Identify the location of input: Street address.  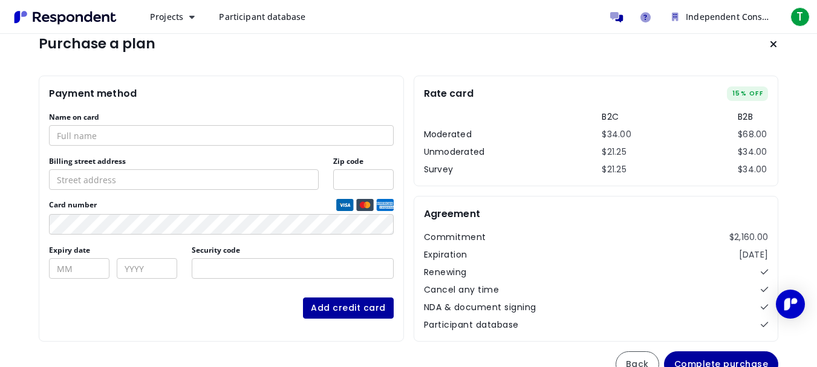
(184, 180).